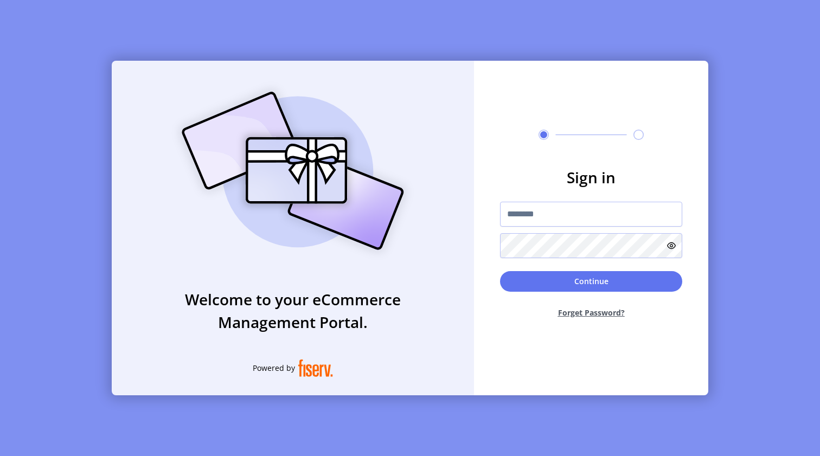 This screenshot has width=820, height=456. Describe the element at coordinates (591, 282) in the screenshot. I see `button: Continue` at that location.